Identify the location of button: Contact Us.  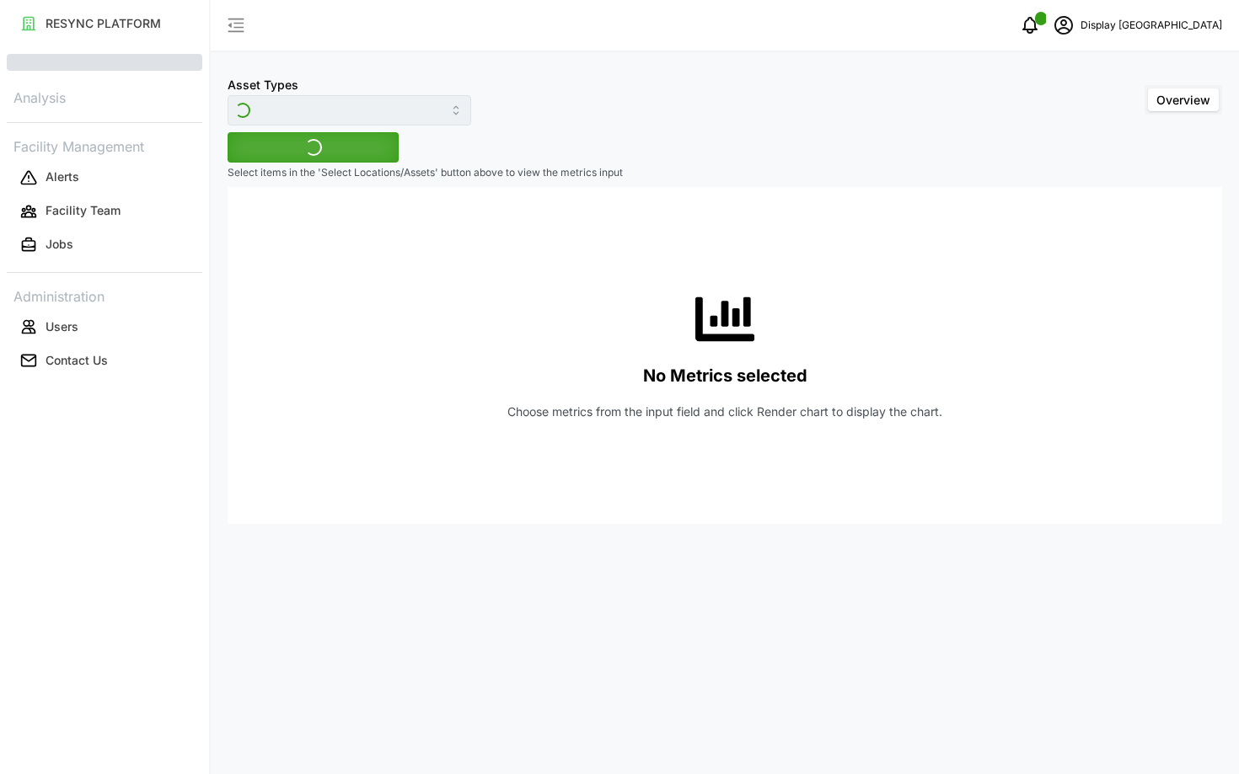
(104, 361).